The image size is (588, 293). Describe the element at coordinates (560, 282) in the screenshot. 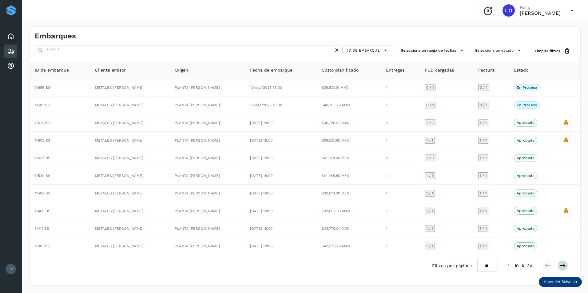

I see `p: Aprender Solvento` at that location.